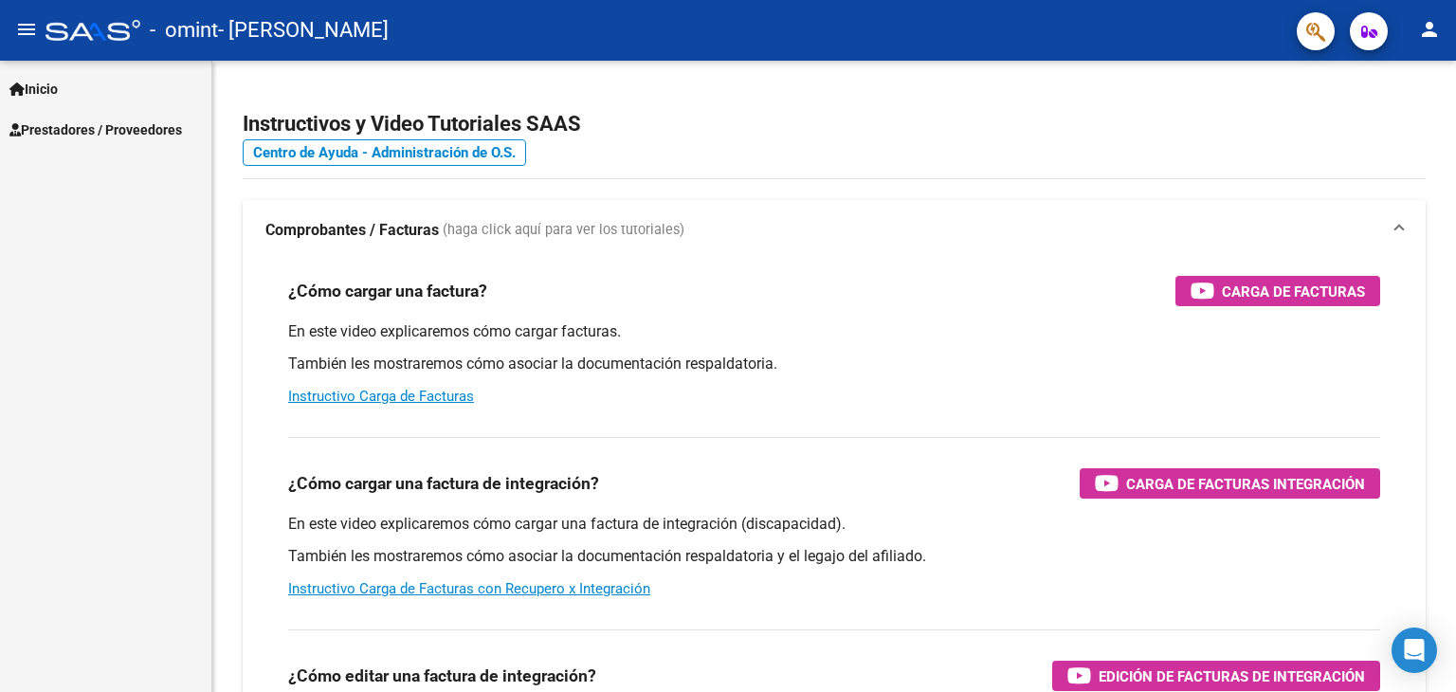 The width and height of the screenshot is (1456, 692). Describe the element at coordinates (834, 524) in the screenshot. I see `p: En este video explicaremos cómo cargar una factura de integración (discapacidad).` at that location.